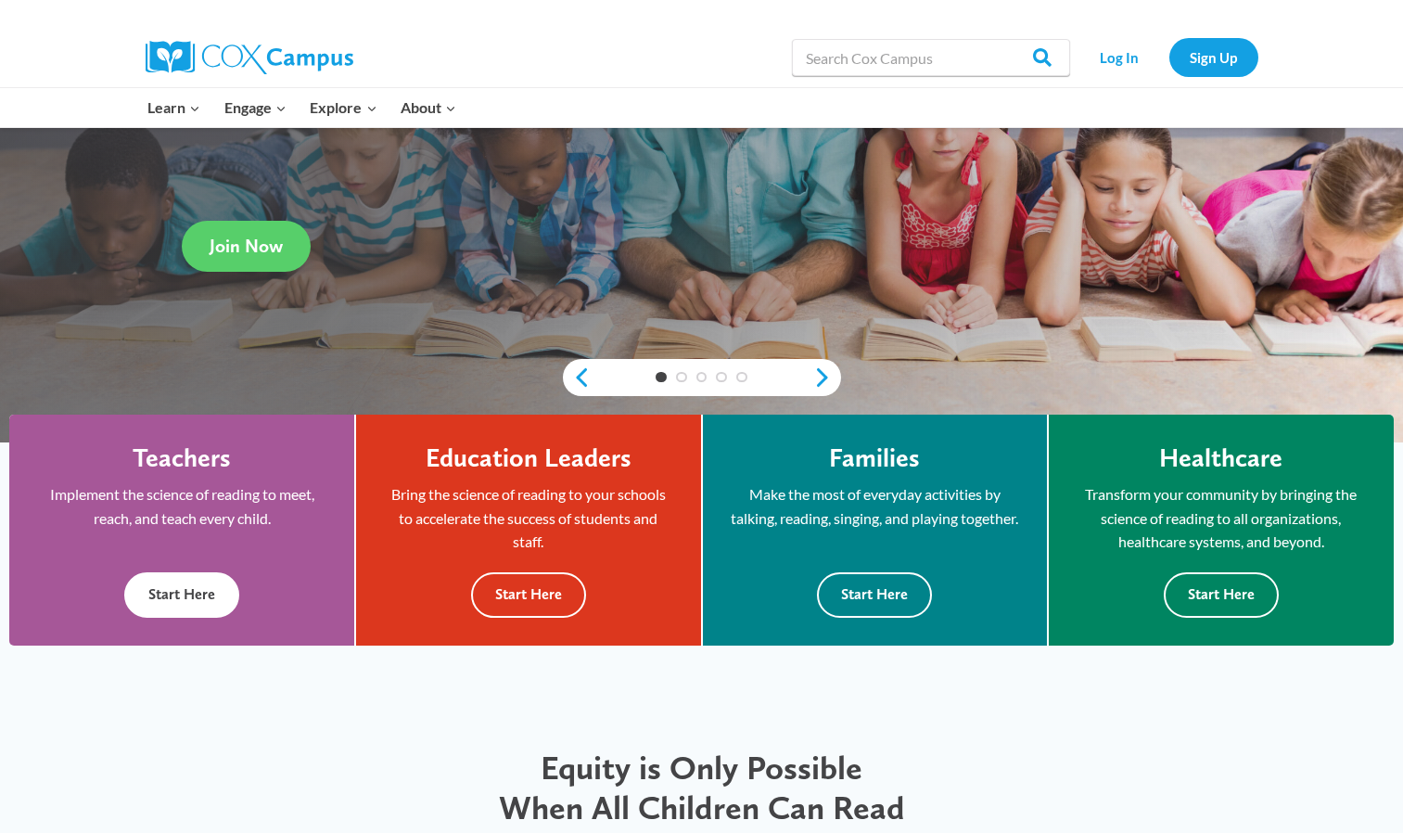  What do you see at coordinates (742, 377) in the screenshot?
I see `a: 5` at bounding box center [742, 377].